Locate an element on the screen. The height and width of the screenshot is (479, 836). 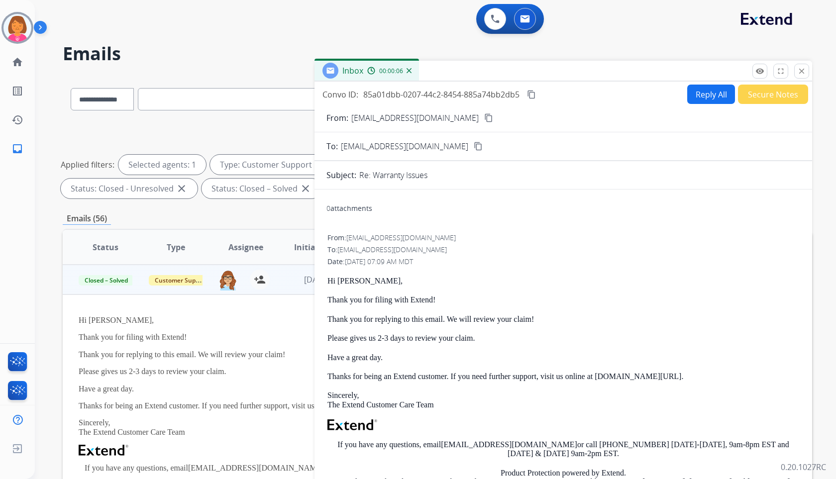
span: Inbox is located at coordinates (353, 71).